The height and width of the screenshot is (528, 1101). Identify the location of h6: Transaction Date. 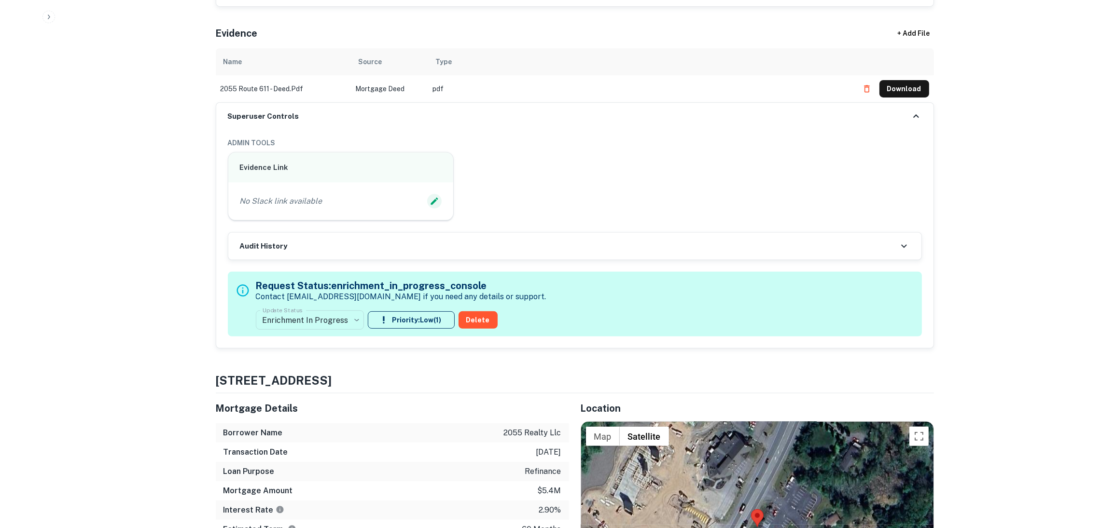
(256, 452).